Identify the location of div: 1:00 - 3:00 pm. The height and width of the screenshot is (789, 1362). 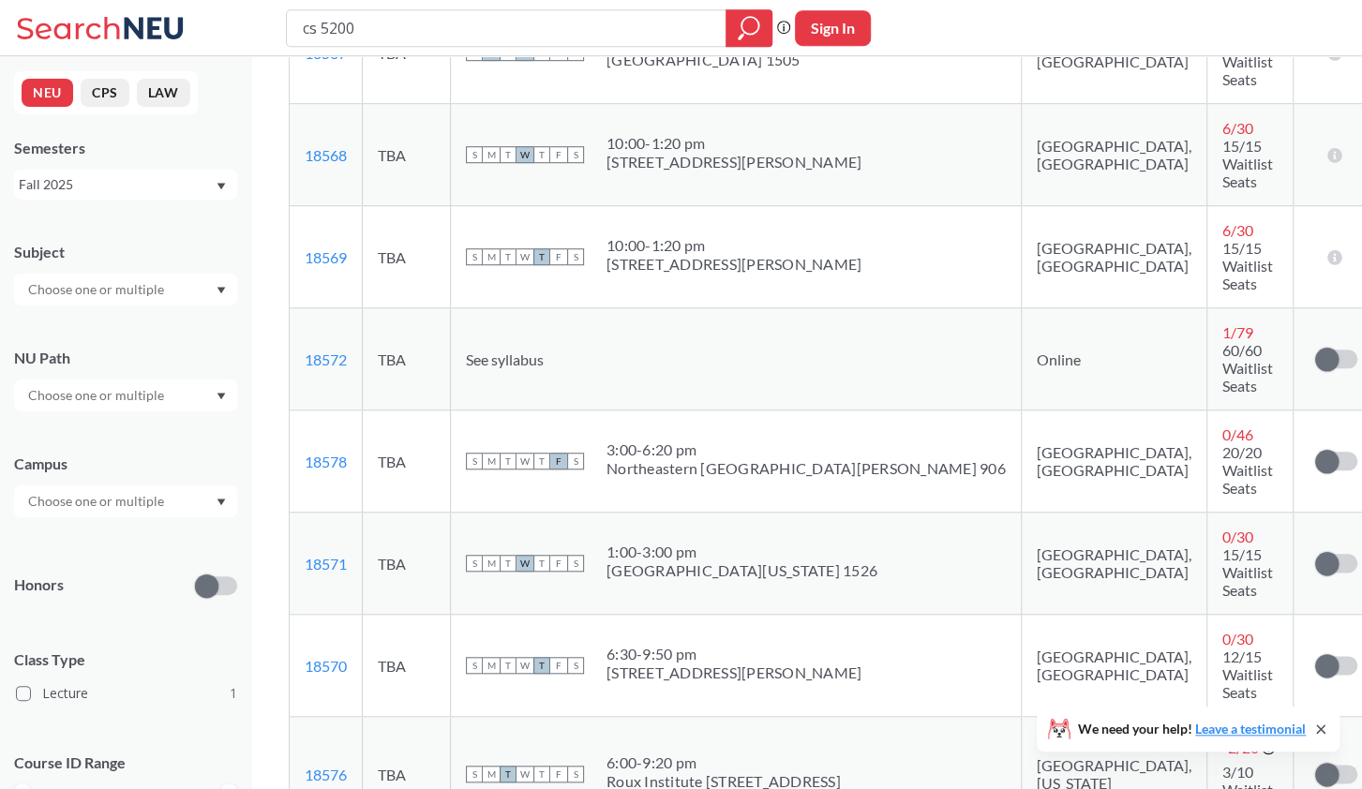
(741, 552).